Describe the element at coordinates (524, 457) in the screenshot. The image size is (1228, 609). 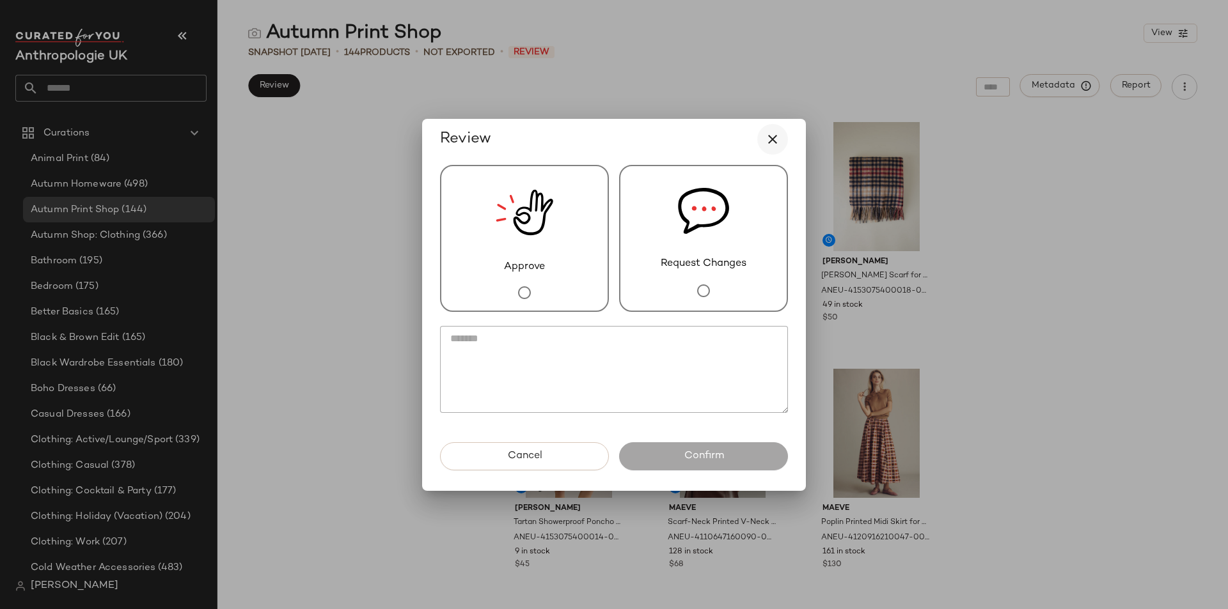
I see `button: Cancel` at that location.